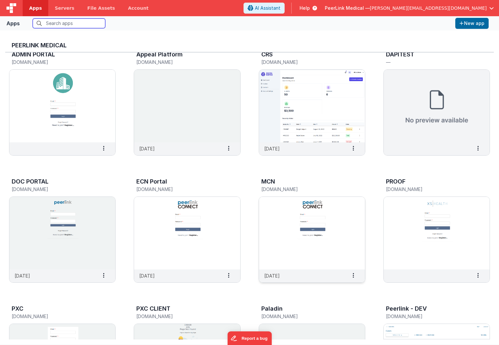 The image size is (499, 345). I want to click on span: Apps, so click(35, 8).